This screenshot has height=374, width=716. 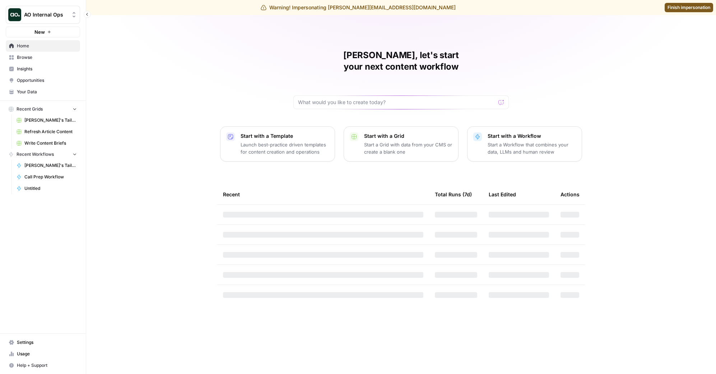 What do you see at coordinates (503, 194) in the screenshot?
I see `div: Last Edited` at bounding box center [503, 194].